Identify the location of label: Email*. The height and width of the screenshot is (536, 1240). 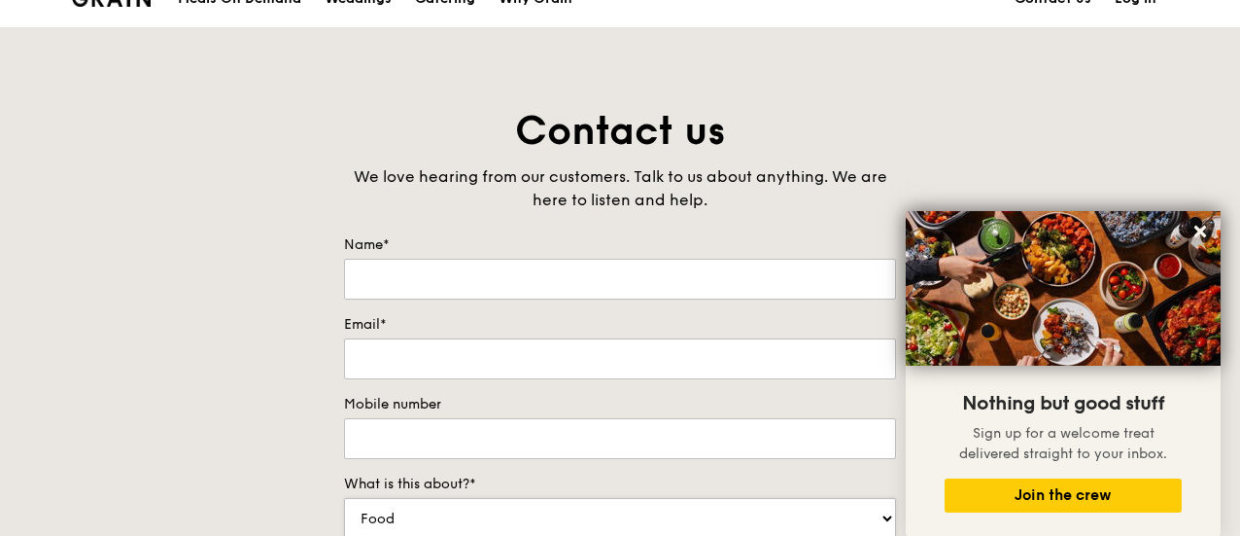
(620, 325).